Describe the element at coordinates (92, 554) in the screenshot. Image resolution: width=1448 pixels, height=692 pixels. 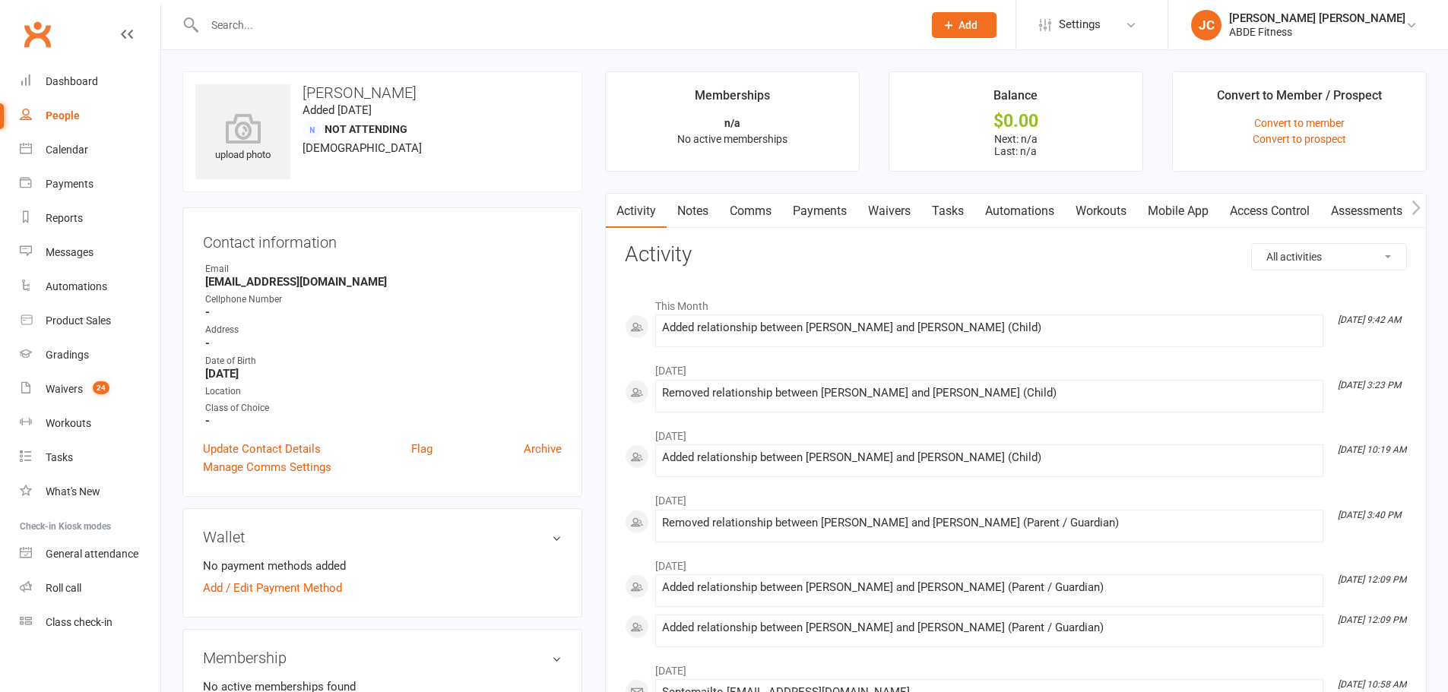
I see `div: General attendance` at that location.